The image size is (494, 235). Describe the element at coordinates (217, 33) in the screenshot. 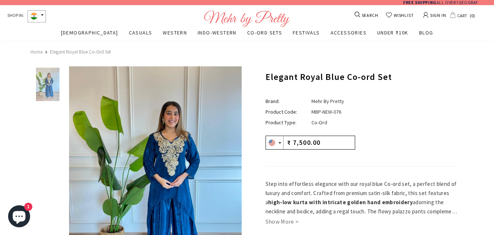

I see `span: INDO-WESTERN` at that location.